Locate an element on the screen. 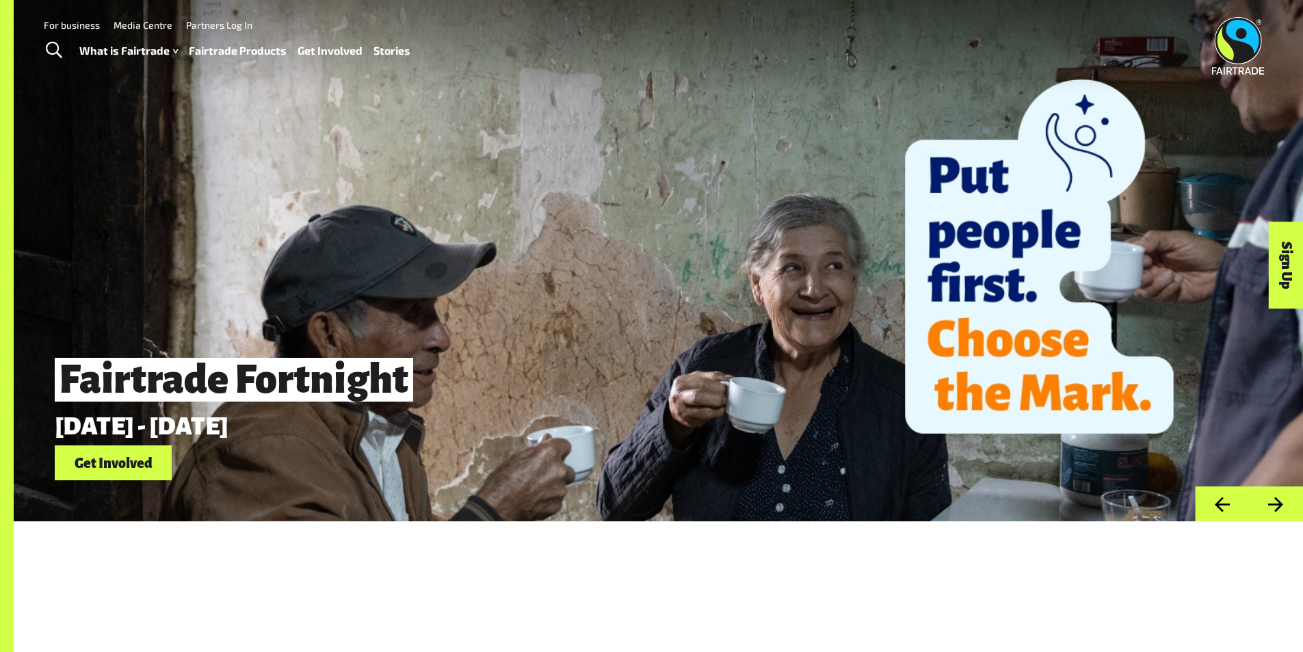  img: Fairtrade Australia New Zealand logo is located at coordinates (1238, 46).